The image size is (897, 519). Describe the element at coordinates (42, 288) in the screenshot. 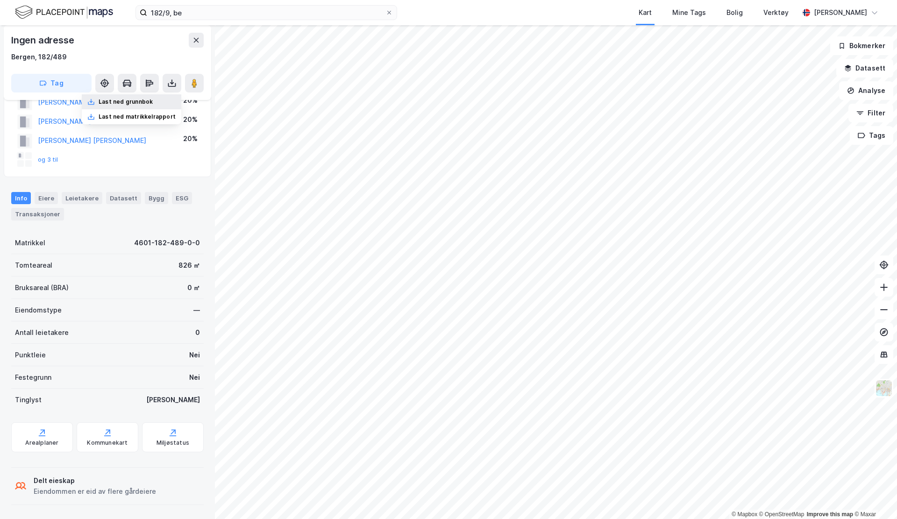

I see `div: Bruksareal (BRA)` at that location.